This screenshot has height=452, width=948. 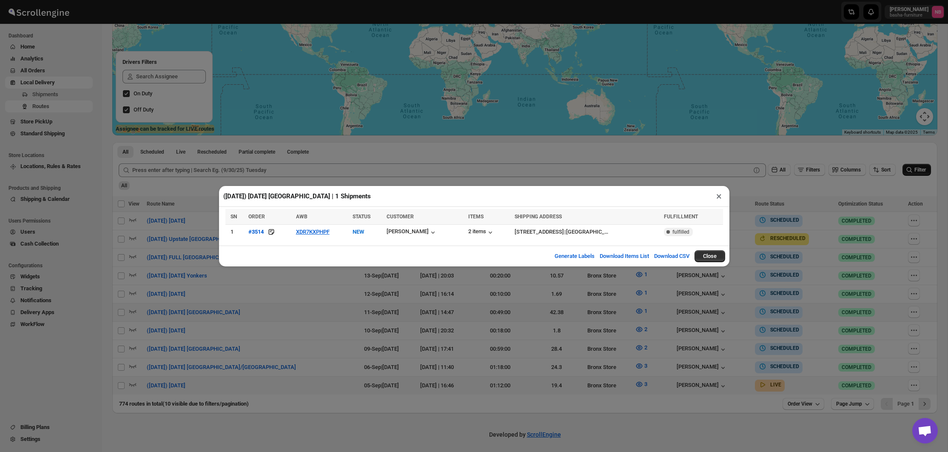 I want to click on span: CUSTOMER, so click(x=400, y=217).